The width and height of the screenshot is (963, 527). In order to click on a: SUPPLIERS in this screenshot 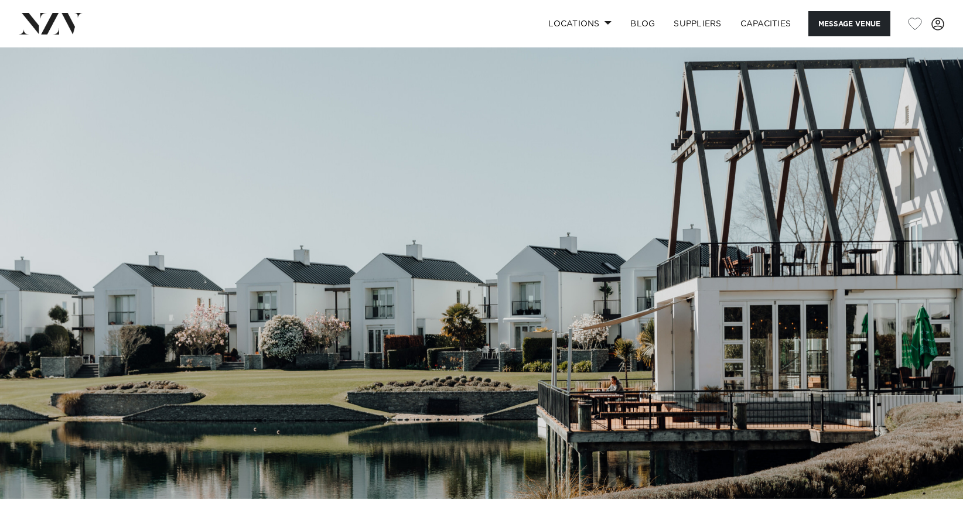, I will do `click(697, 23)`.